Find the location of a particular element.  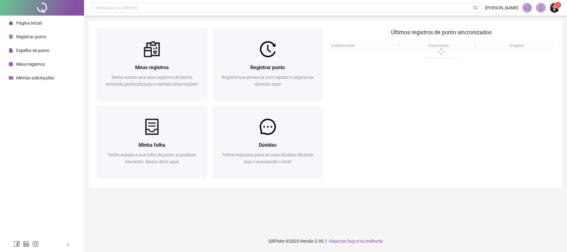

span: bell is located at coordinates (541, 8).